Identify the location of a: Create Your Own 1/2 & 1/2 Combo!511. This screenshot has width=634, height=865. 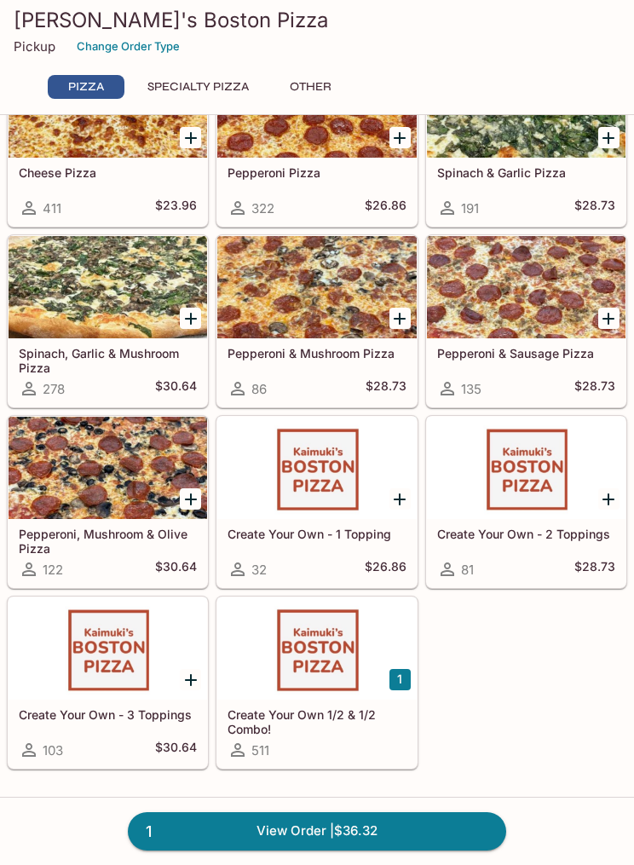
(316, 683).